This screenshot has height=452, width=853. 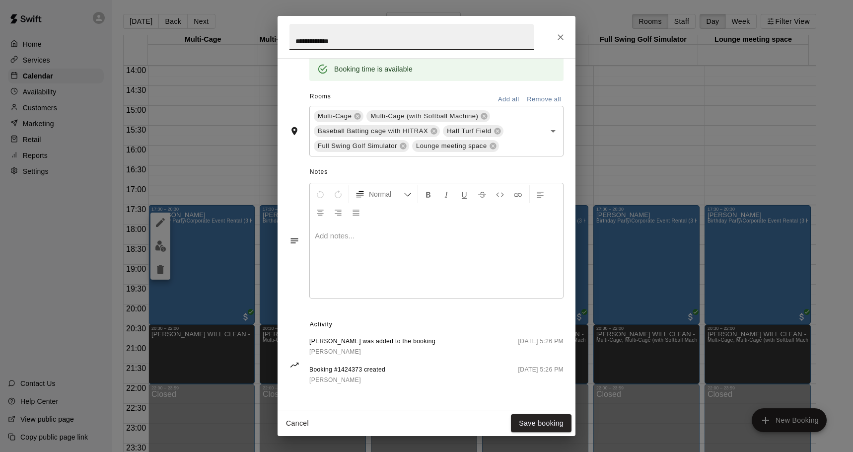 I want to click on div: Multi-Cage (with Softball Machine), so click(x=428, y=116).